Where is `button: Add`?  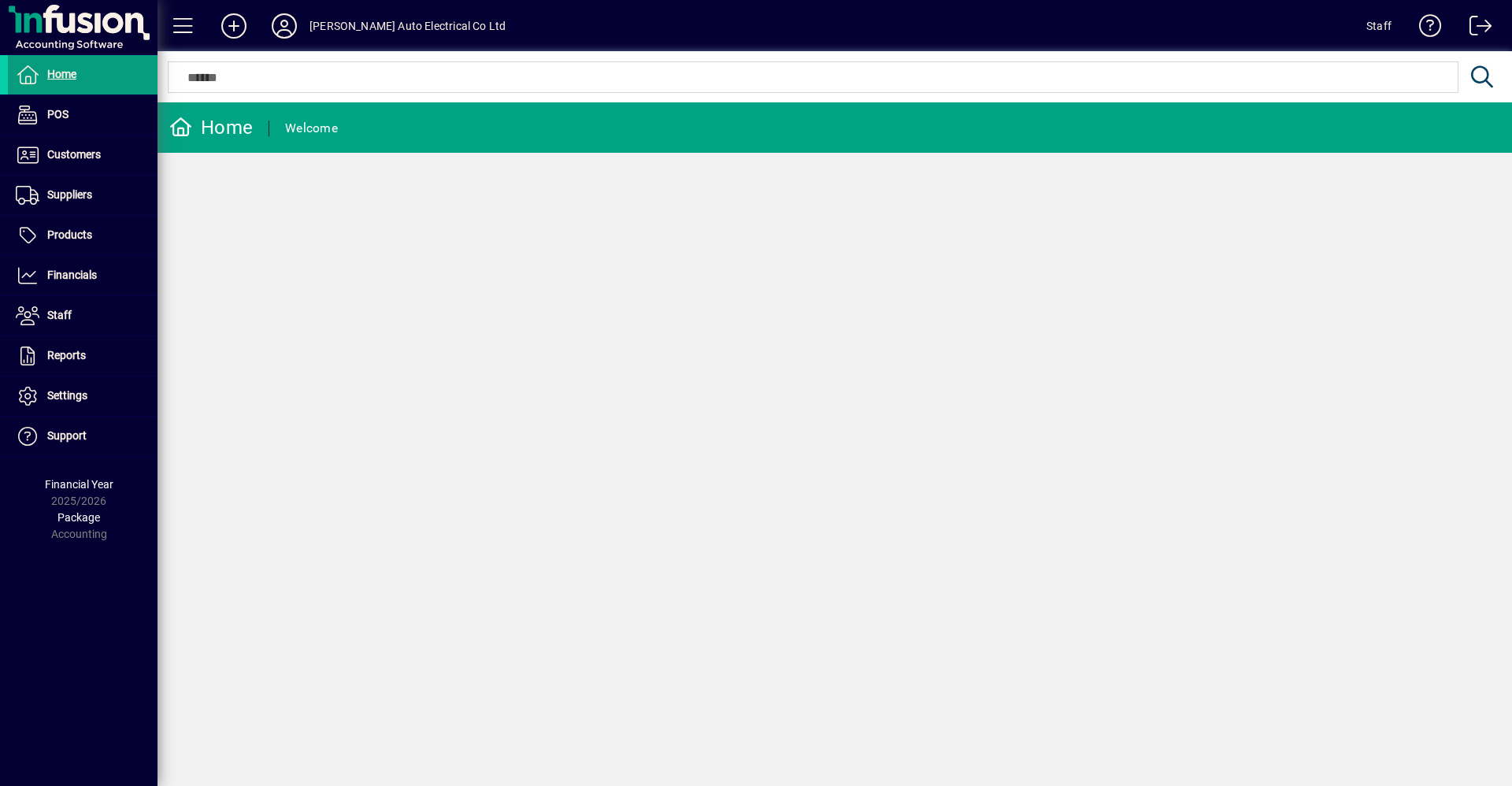
button: Add is located at coordinates (234, 26).